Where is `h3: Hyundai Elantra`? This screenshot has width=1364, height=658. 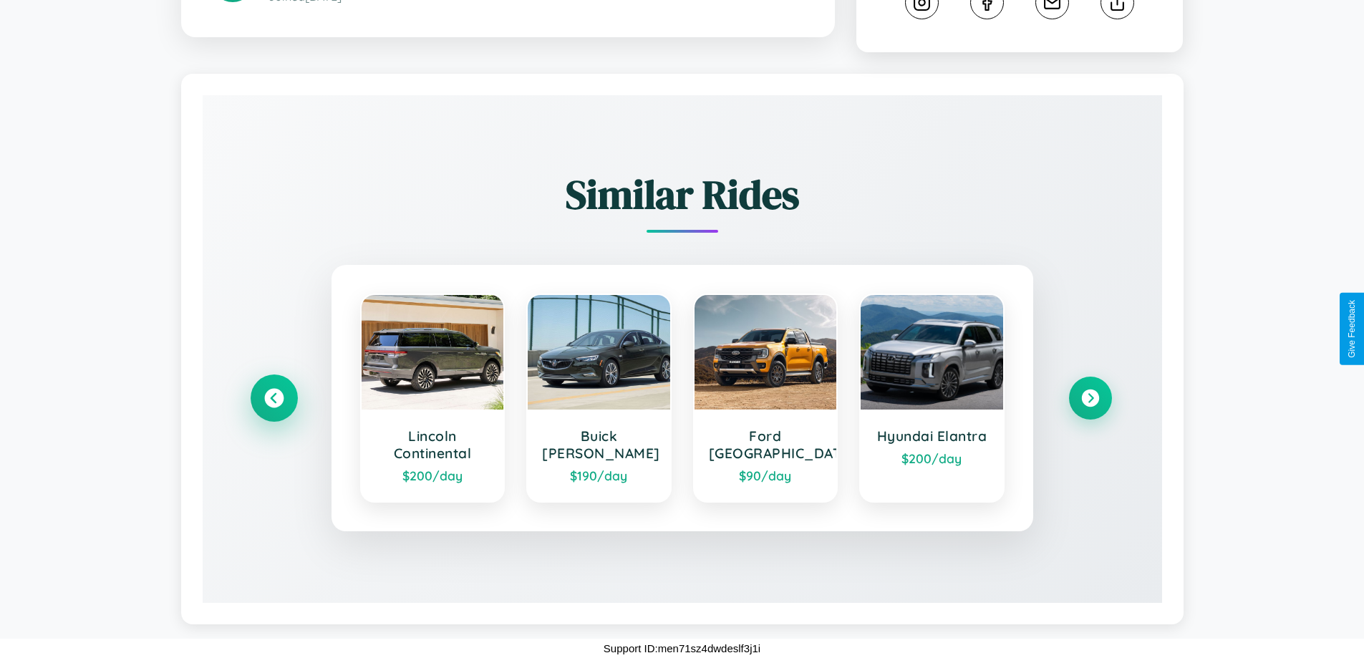
h3: Hyundai Elantra is located at coordinates (931, 436).